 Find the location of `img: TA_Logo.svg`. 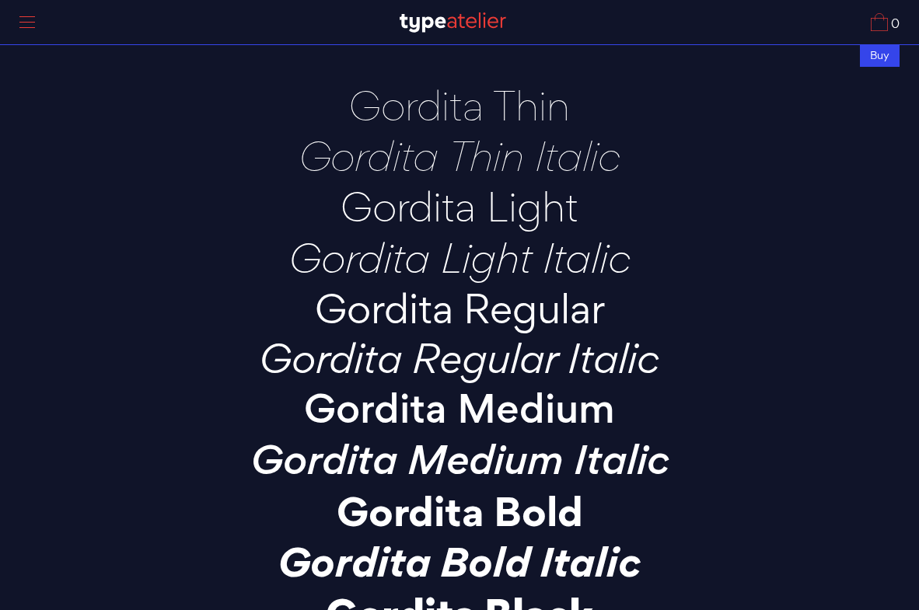

img: TA_Logo.svg is located at coordinates (452, 23).